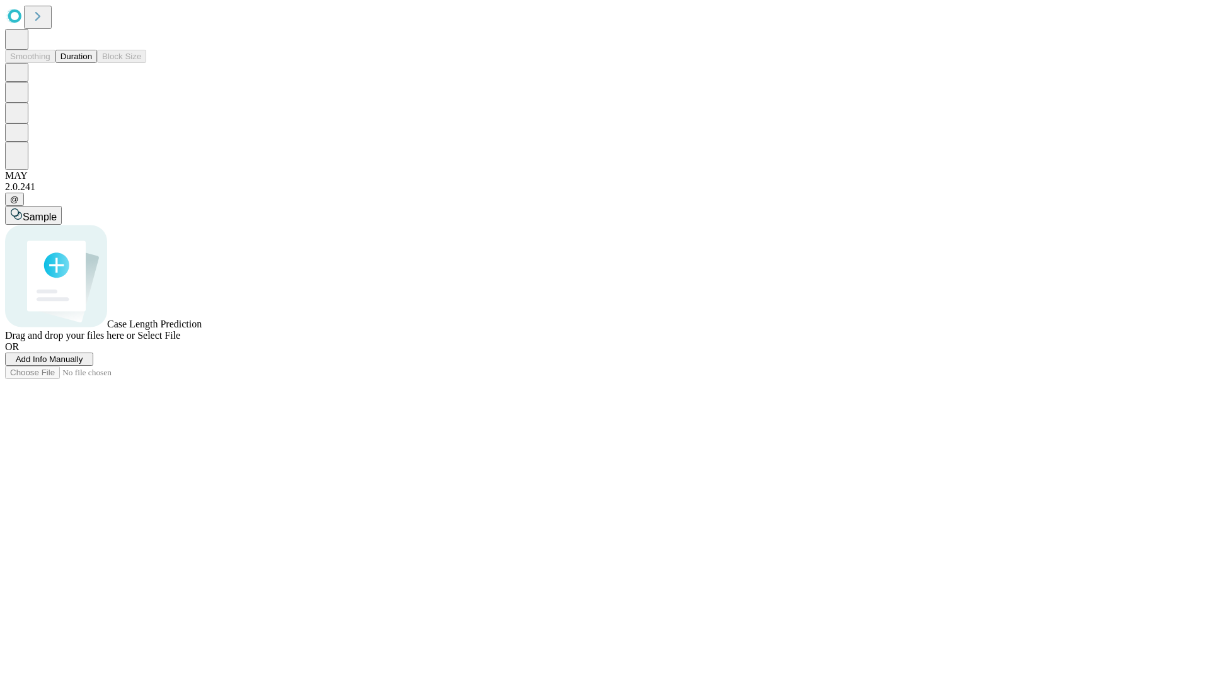  What do you see at coordinates (159, 335) in the screenshot?
I see `span: Select File` at bounding box center [159, 335].